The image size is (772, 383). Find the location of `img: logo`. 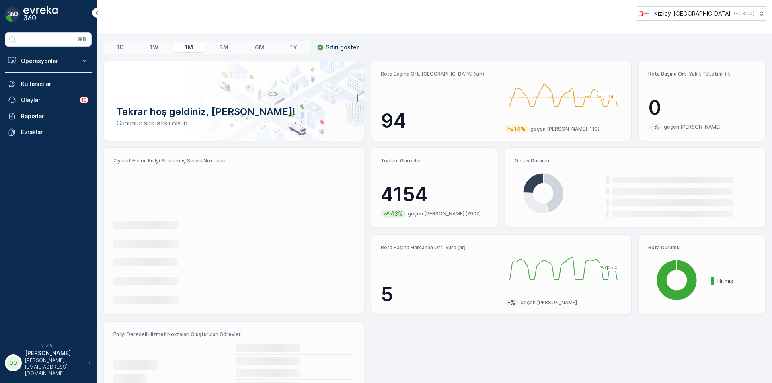

img: logo is located at coordinates (13, 14).